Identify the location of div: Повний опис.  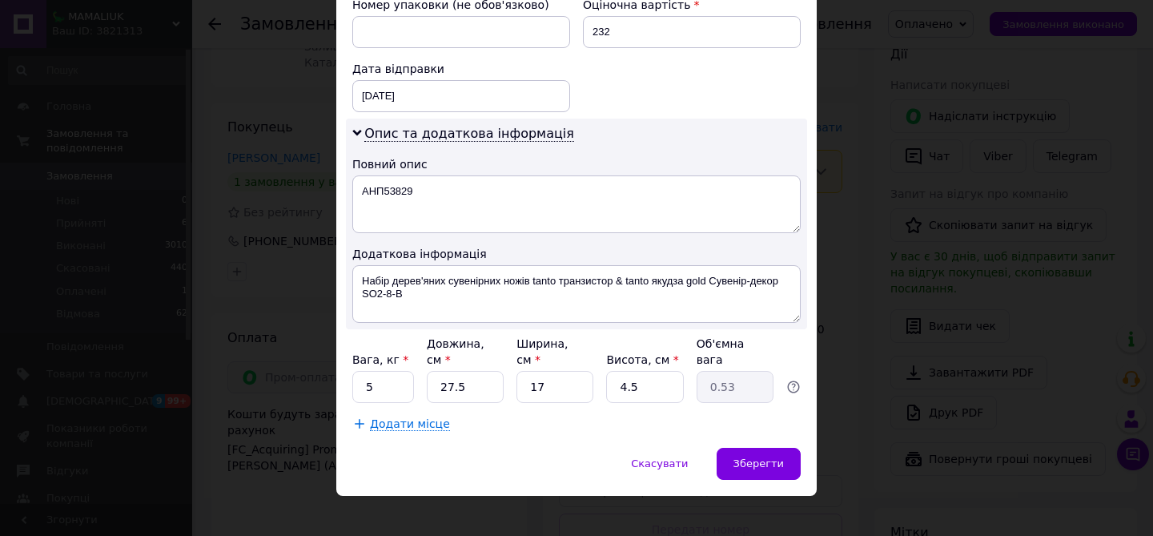
(576, 164).